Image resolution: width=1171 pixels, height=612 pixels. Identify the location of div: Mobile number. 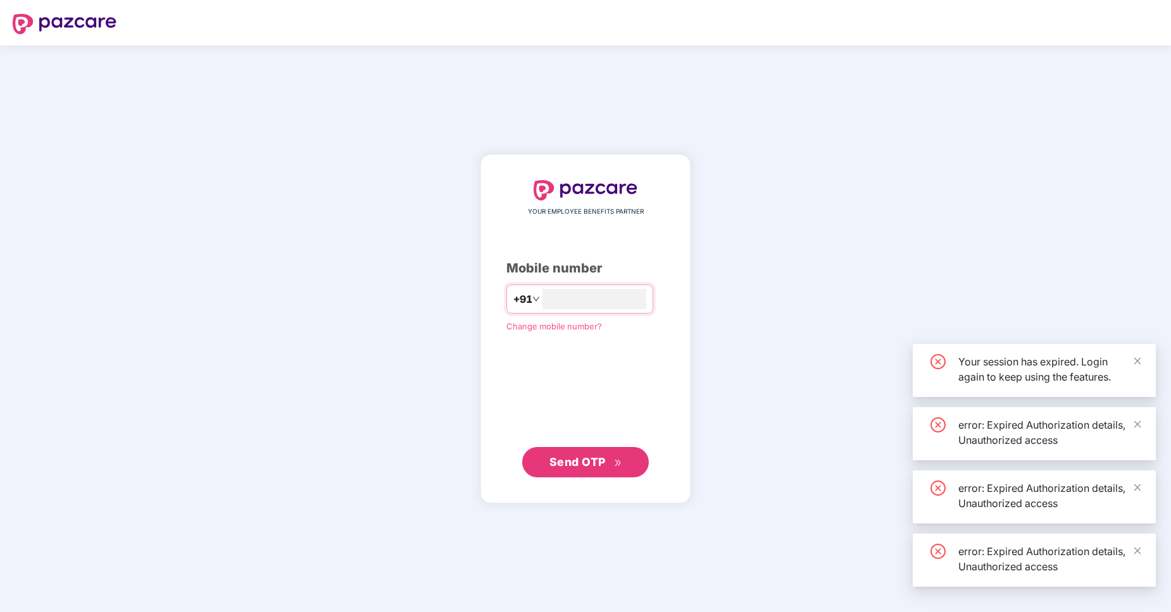
(585, 268).